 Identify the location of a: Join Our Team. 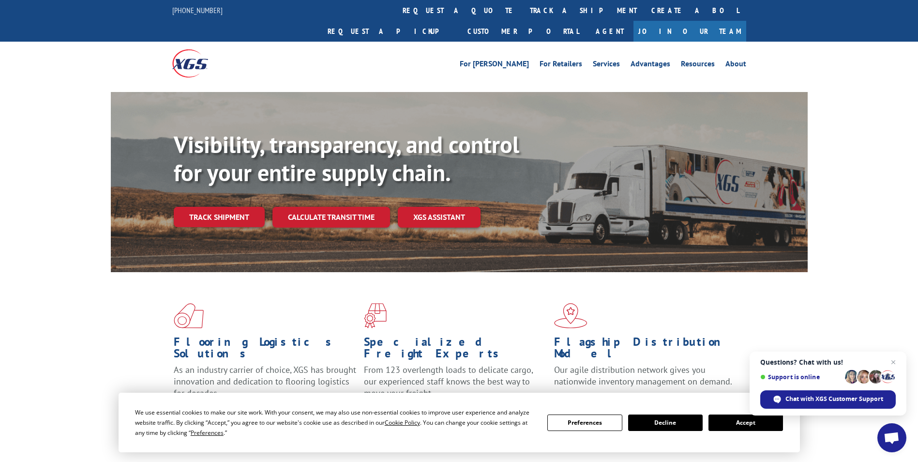
(690, 31).